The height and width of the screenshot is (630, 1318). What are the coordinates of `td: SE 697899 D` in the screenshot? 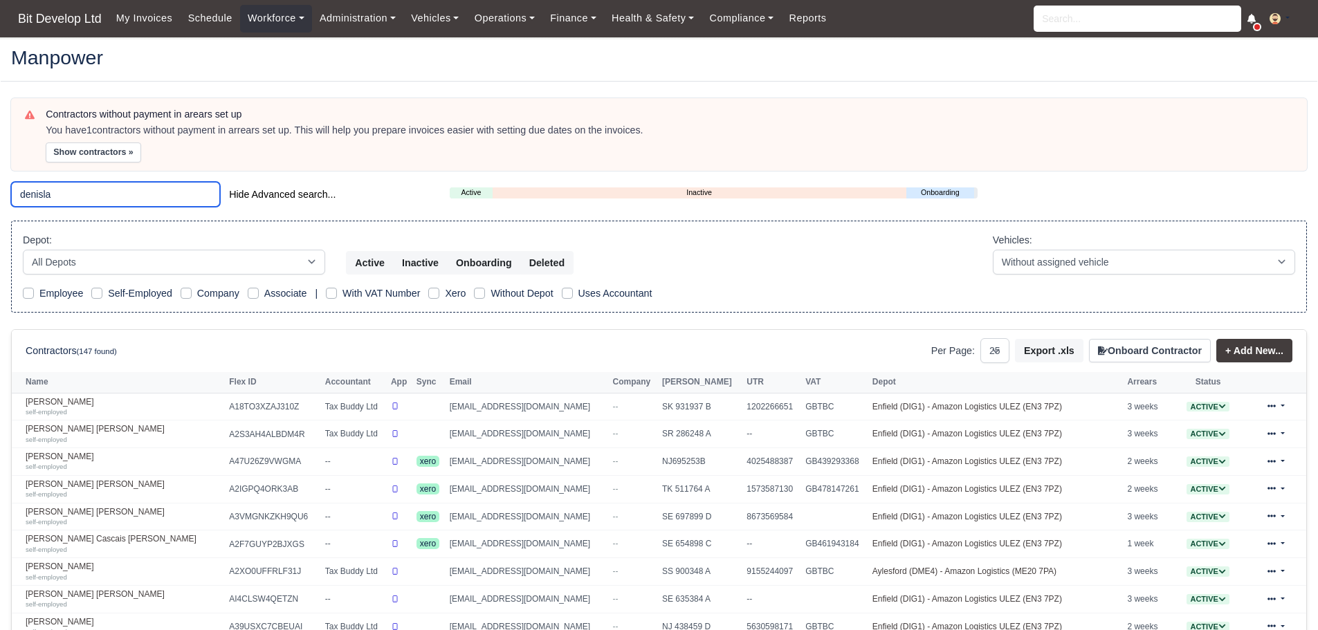 It's located at (701, 517).